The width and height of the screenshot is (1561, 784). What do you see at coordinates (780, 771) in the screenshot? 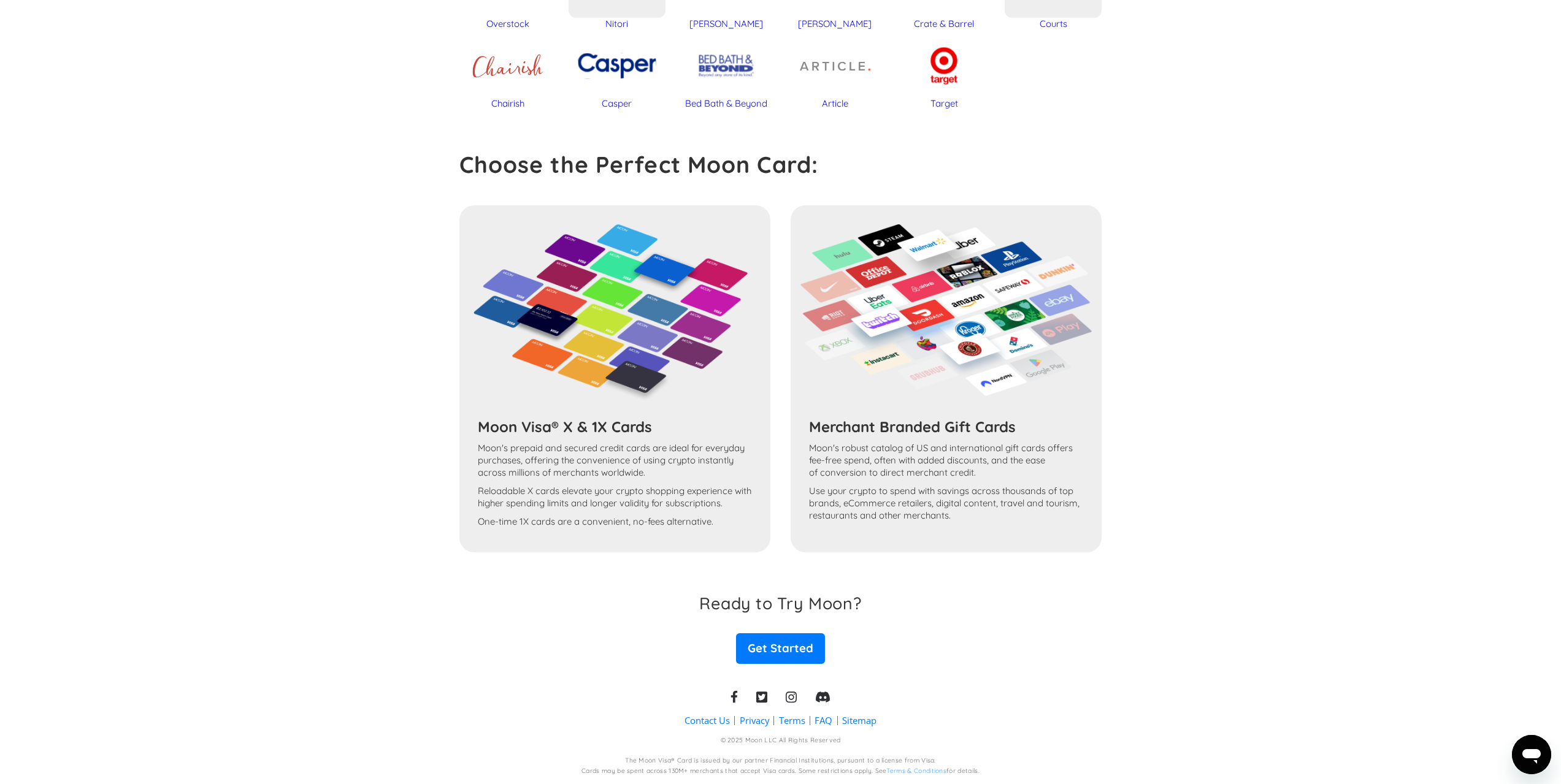
I see `div: Cards may be spent across 130M+ merchants that accept Visa cards. Some restrictions apply. See fo...` at bounding box center [780, 771].